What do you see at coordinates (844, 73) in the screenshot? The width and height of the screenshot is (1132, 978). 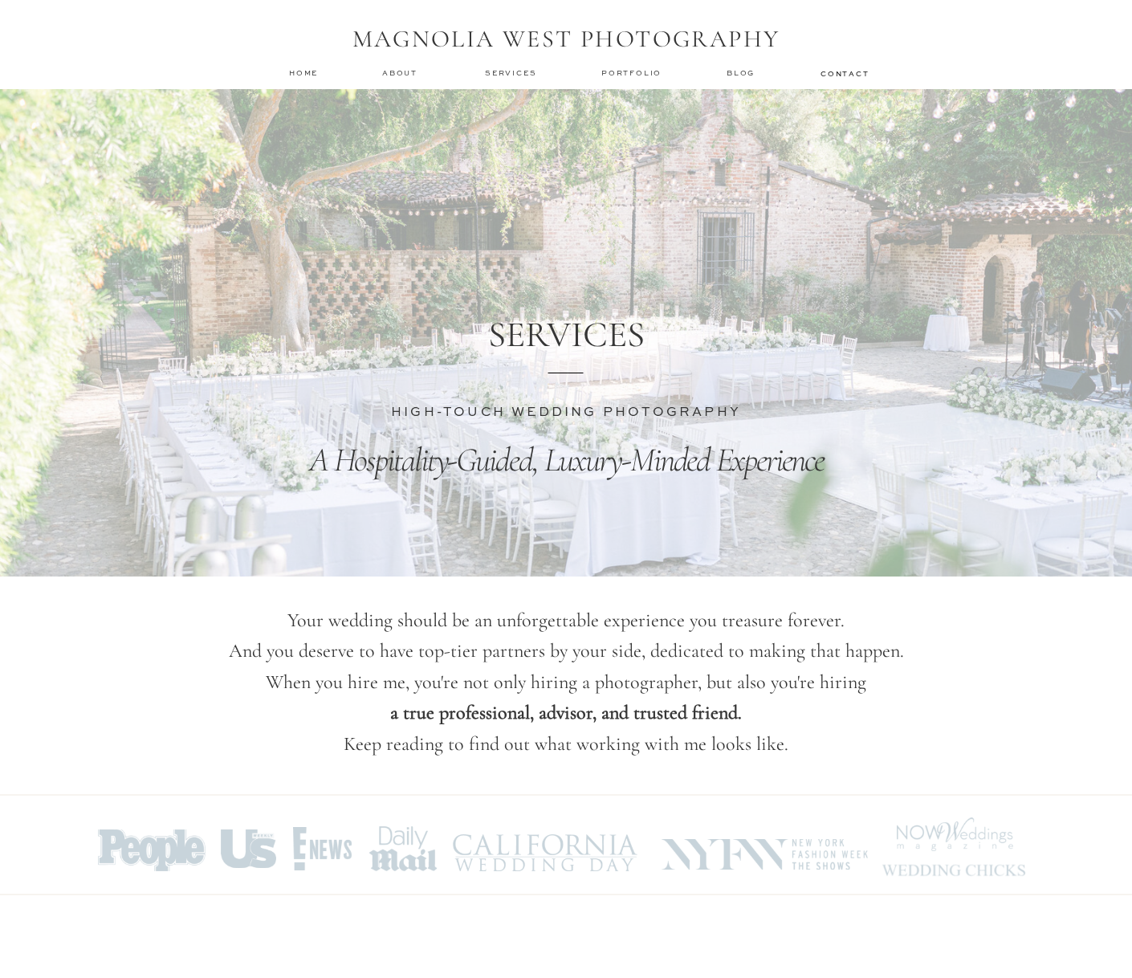 I see `nav: contact` at bounding box center [844, 73].